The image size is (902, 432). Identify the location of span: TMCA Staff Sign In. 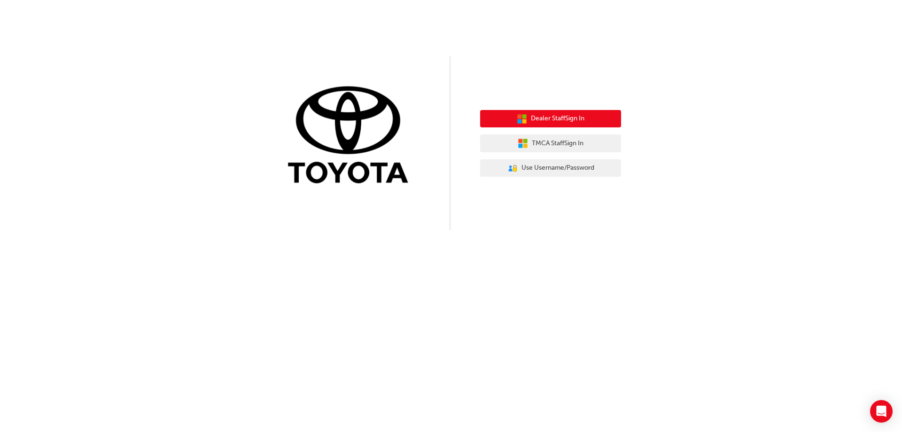
(558, 143).